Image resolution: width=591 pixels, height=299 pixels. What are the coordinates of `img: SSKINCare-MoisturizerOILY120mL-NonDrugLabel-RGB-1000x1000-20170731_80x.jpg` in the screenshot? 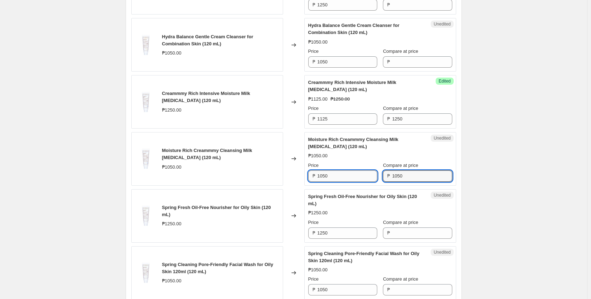 It's located at (146, 215).